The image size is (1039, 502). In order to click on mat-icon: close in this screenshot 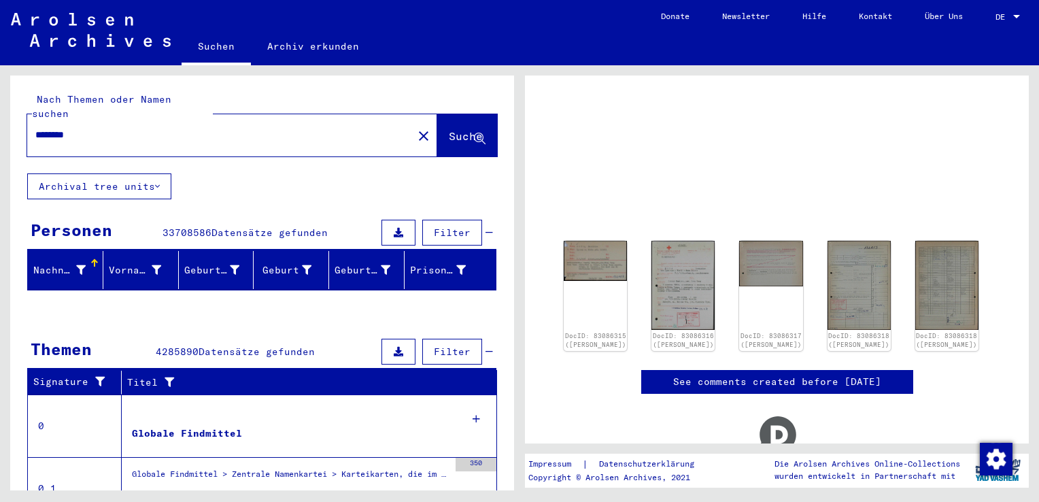, I will do `click(423, 136)`.